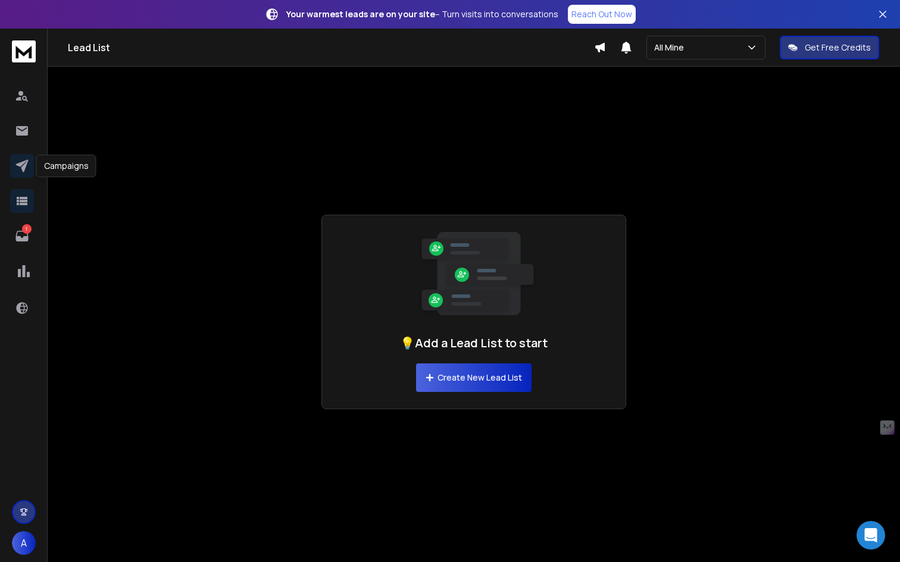 The width and height of the screenshot is (900, 562). I want to click on div: Open Intercom Messenger, so click(871, 536).